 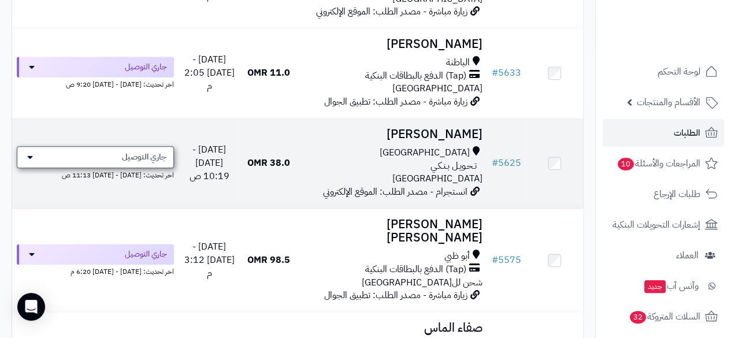 I want to click on span: 10, so click(x=626, y=164).